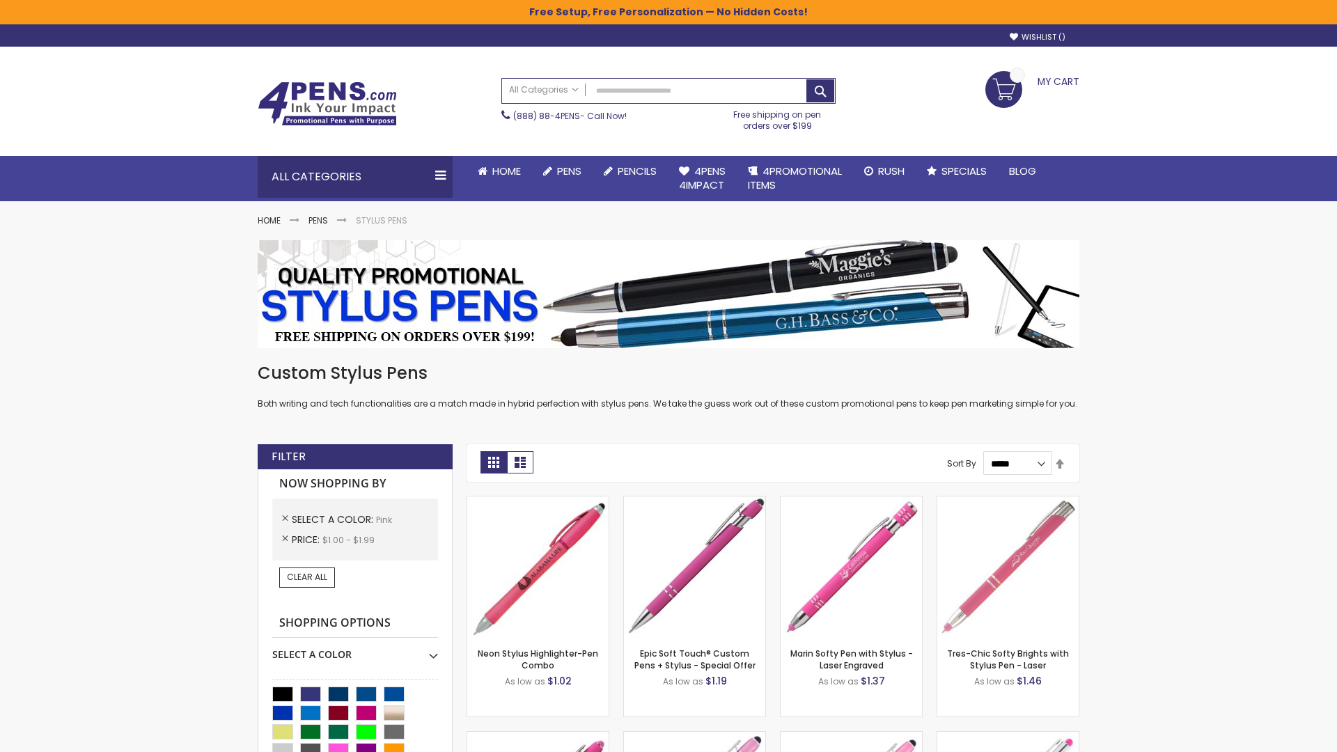 This screenshot has width=1337, height=752. What do you see at coordinates (851, 737) in the screenshot?
I see `a: Ellipse Stylus Pen - ColorJet-Pink` at bounding box center [851, 737].